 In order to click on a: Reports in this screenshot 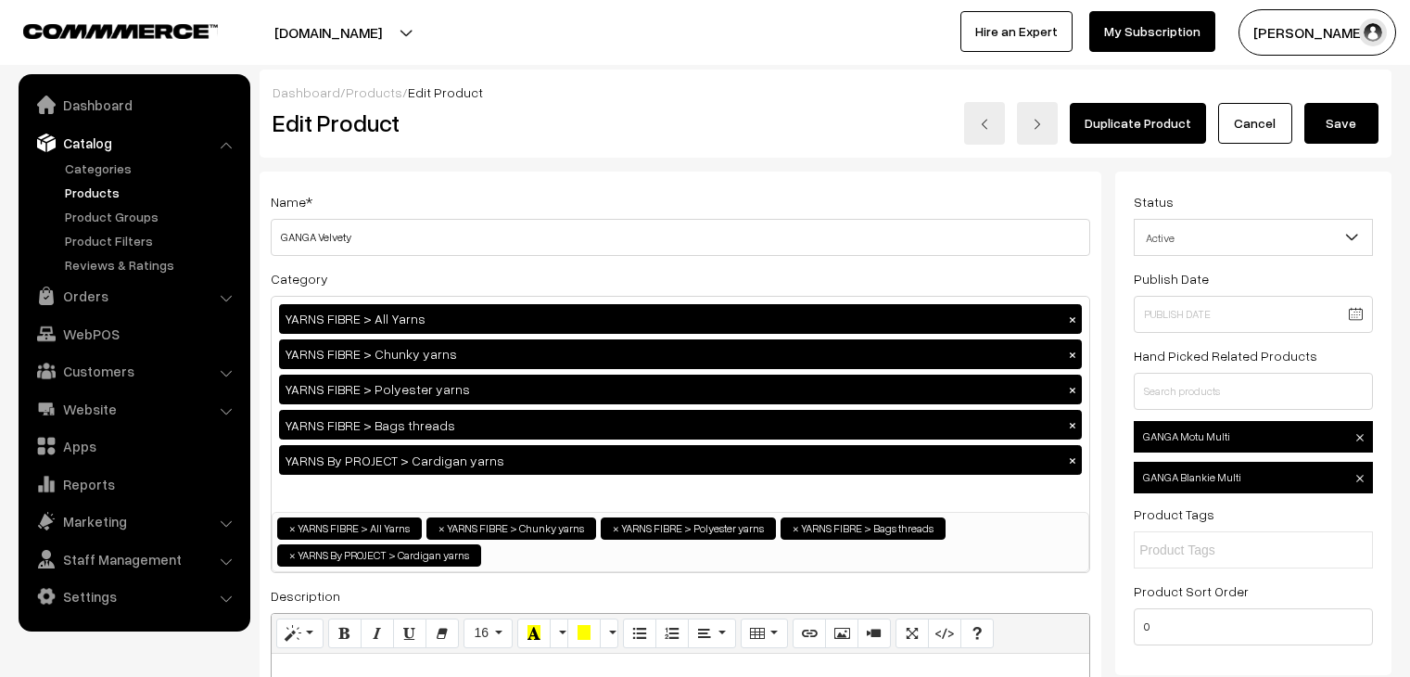, I will do `click(134, 484)`.